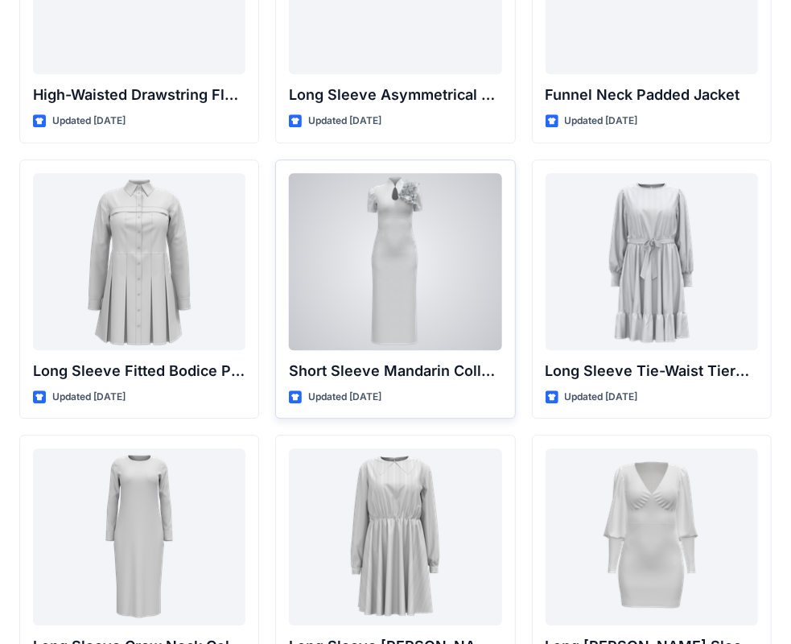 The width and height of the screenshot is (791, 644). What do you see at coordinates (652, 95) in the screenshot?
I see `p: Funnel Neck Padded Jacket` at bounding box center [652, 95].